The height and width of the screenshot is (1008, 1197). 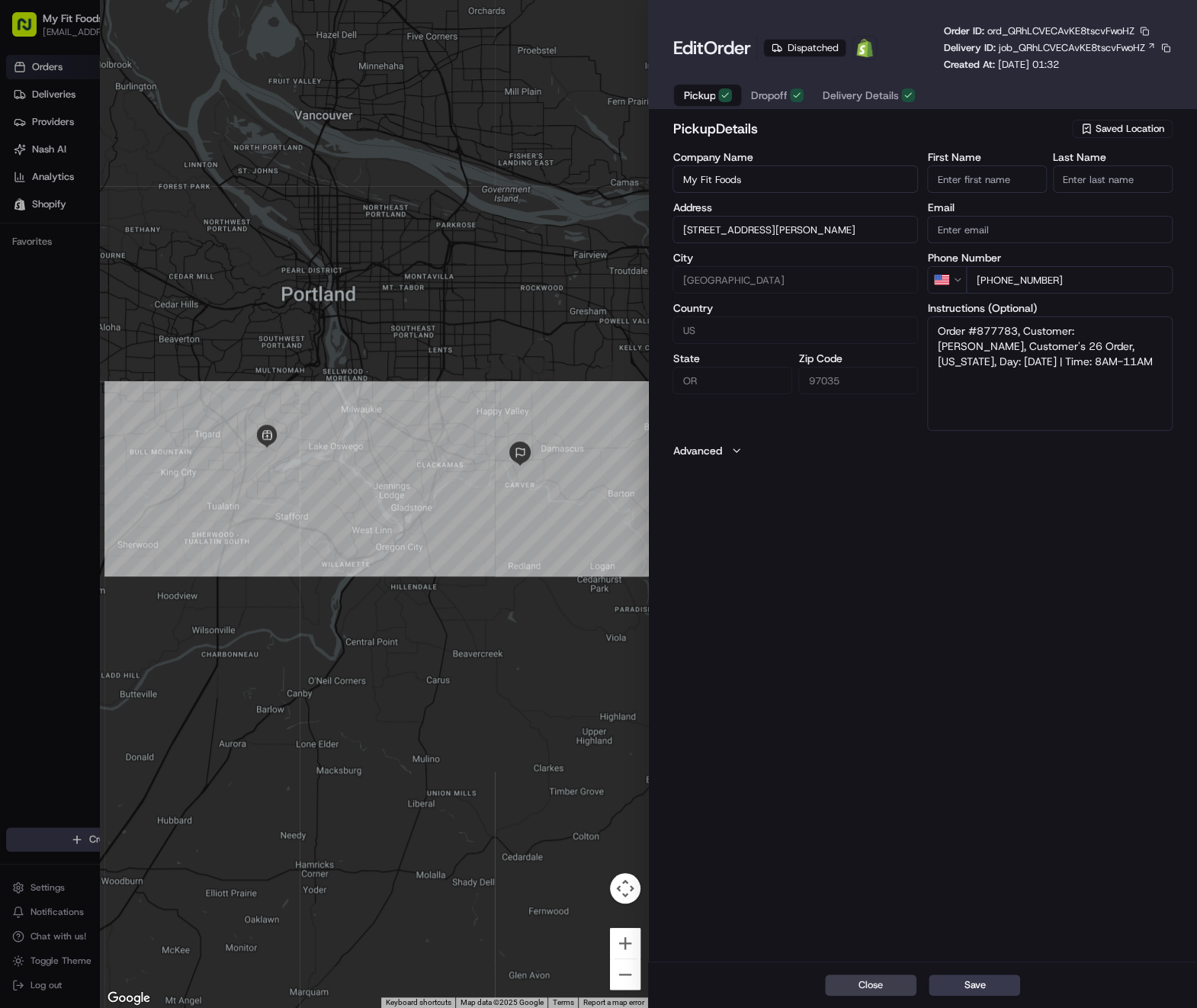 What do you see at coordinates (711, 48) in the screenshot?
I see `h1: Edit` at bounding box center [711, 48].